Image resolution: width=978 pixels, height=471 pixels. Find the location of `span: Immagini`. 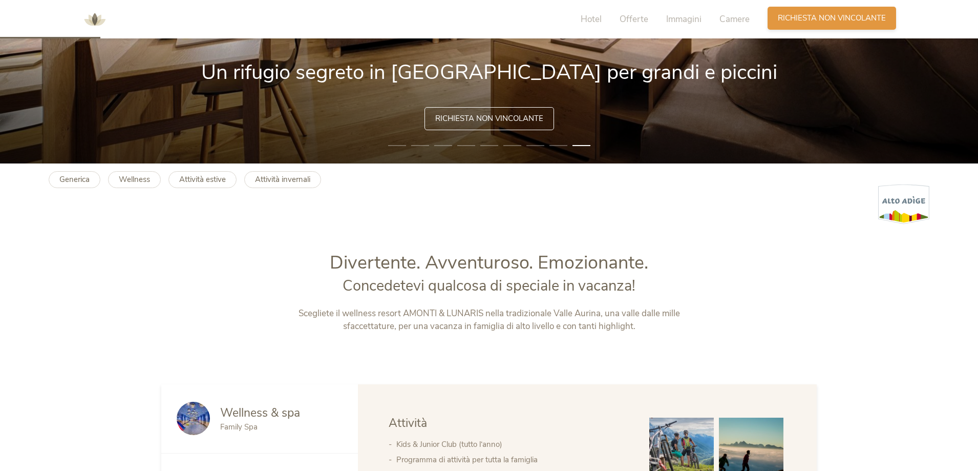

span: Immagini is located at coordinates (684, 19).